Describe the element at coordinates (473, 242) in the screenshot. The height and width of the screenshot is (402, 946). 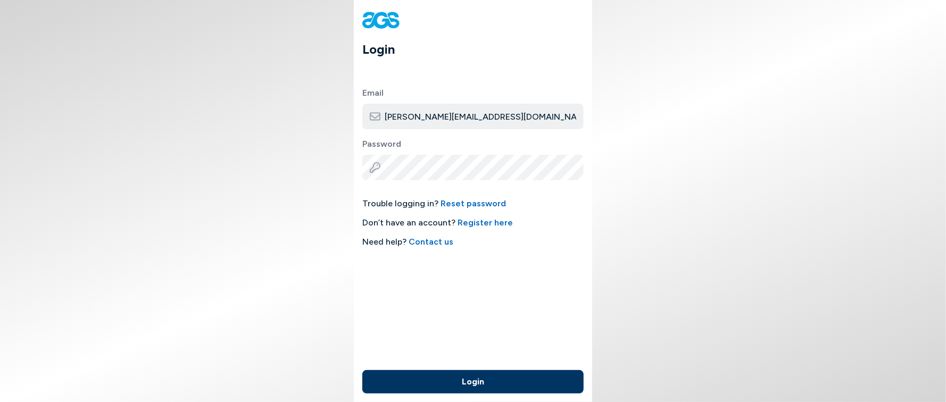
I see `span: Need help?` at that location.